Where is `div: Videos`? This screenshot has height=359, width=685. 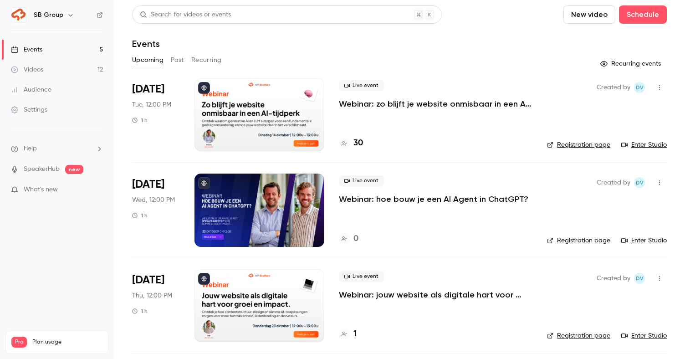 div: Videos is located at coordinates (27, 70).